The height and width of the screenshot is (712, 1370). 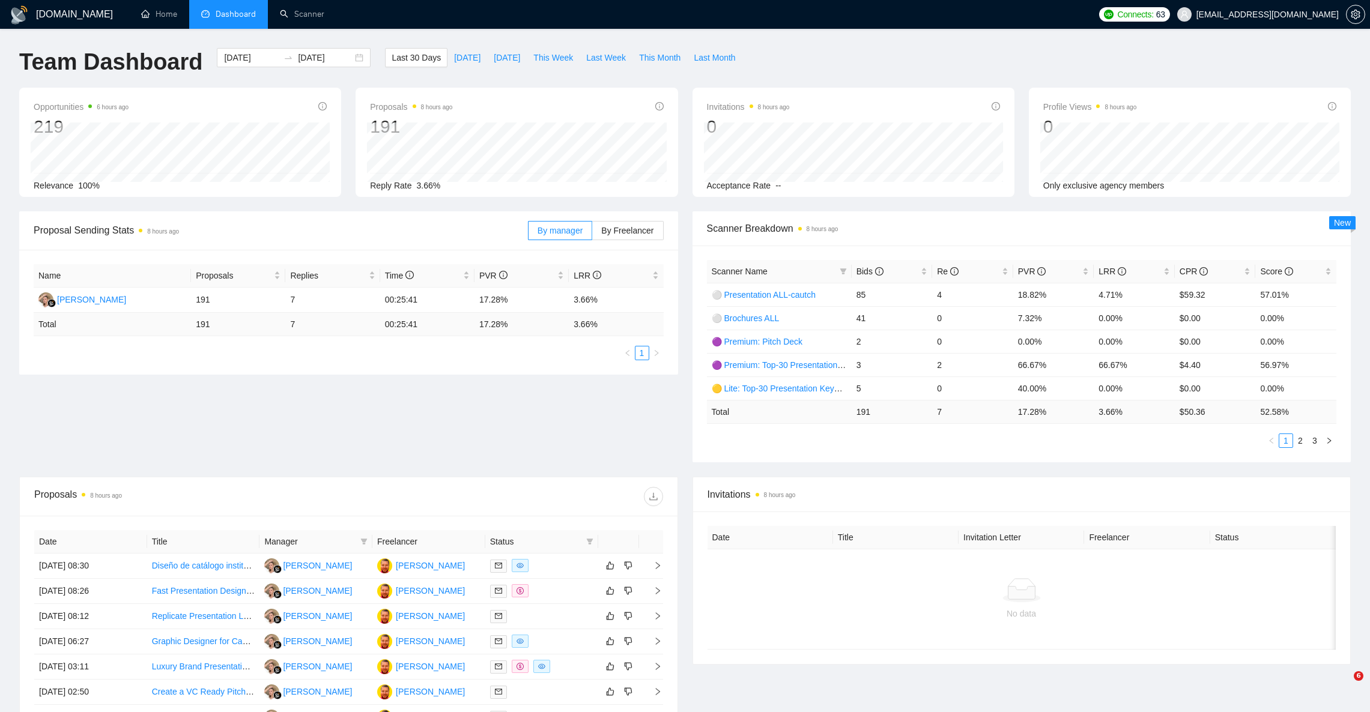 What do you see at coordinates (204, 566) in the screenshot?
I see `td: Diseño de catálogo institucional, brochure y presentación corporativa` at bounding box center [204, 566].